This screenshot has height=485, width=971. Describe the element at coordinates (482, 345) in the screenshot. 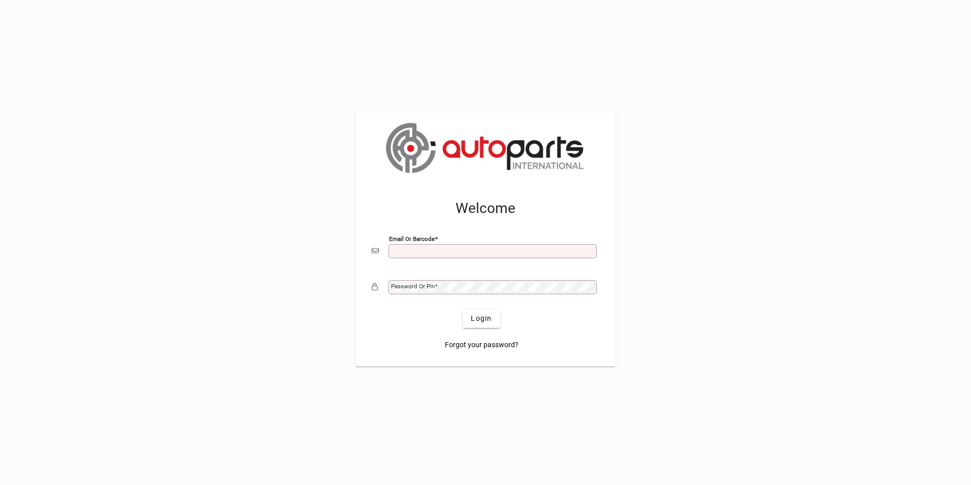

I see `a: Forgot your password?` at that location.